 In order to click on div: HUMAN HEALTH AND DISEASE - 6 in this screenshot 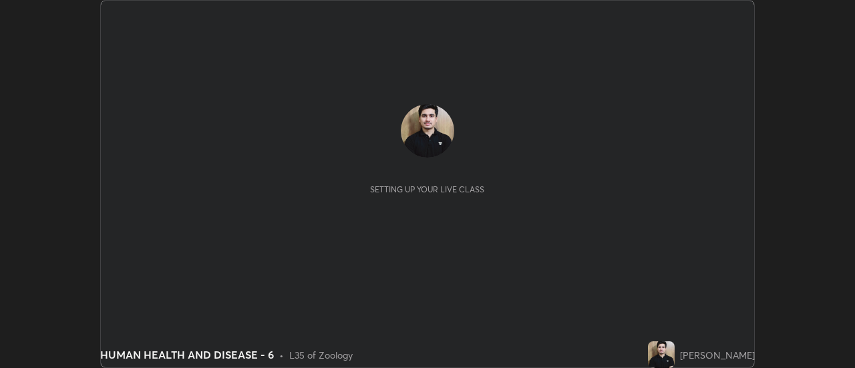, I will do `click(187, 355)`.